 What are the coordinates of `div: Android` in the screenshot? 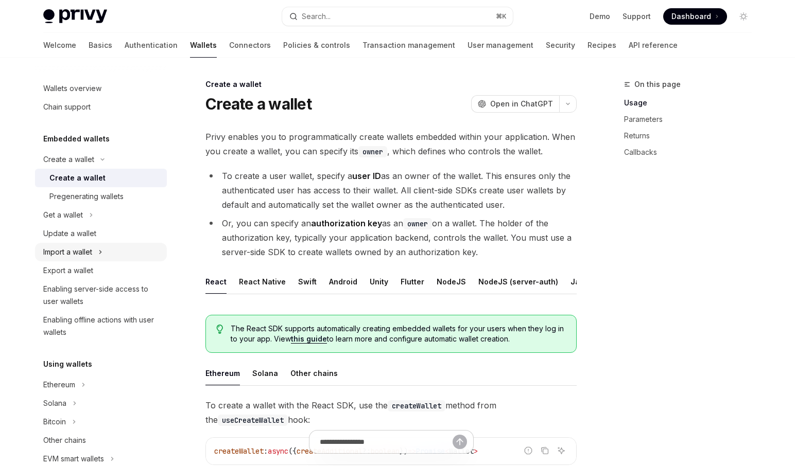 It's located at (343, 282).